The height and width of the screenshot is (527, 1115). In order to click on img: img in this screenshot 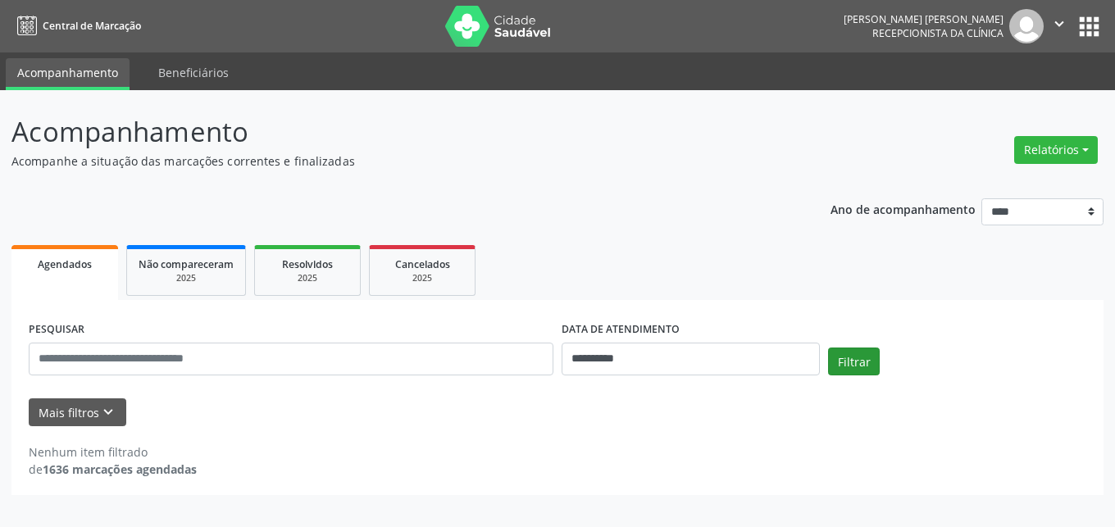, I will do `click(1027, 26)`.